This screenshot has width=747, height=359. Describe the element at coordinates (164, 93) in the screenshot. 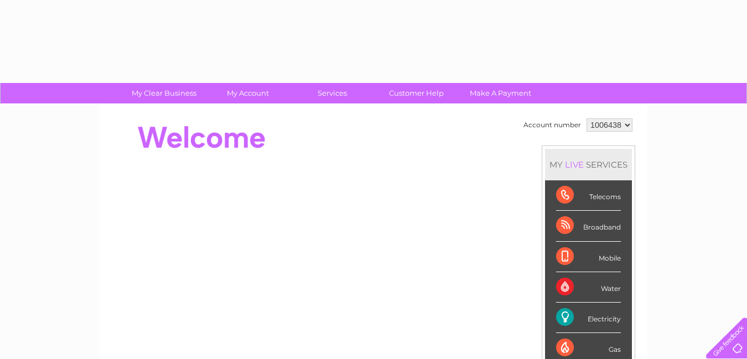

I see `a: My Clear Business` at that location.